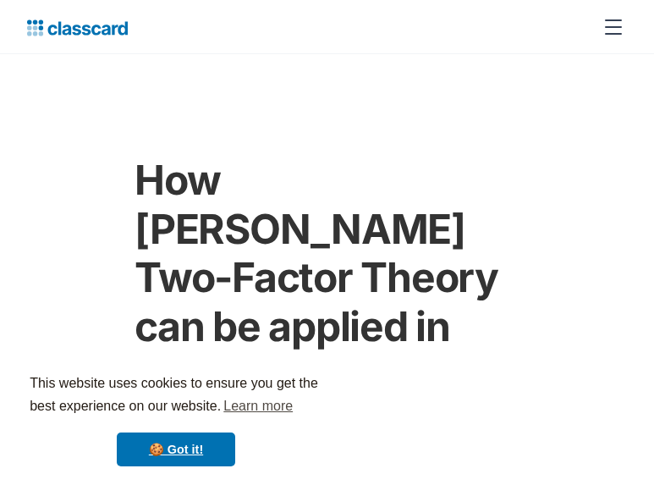  I want to click on a: home, so click(77, 27).